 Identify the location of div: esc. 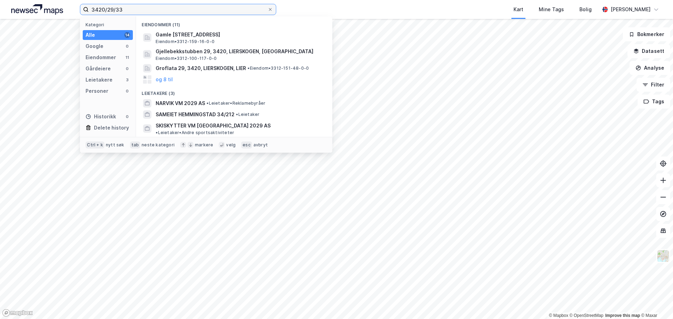
(246, 145).